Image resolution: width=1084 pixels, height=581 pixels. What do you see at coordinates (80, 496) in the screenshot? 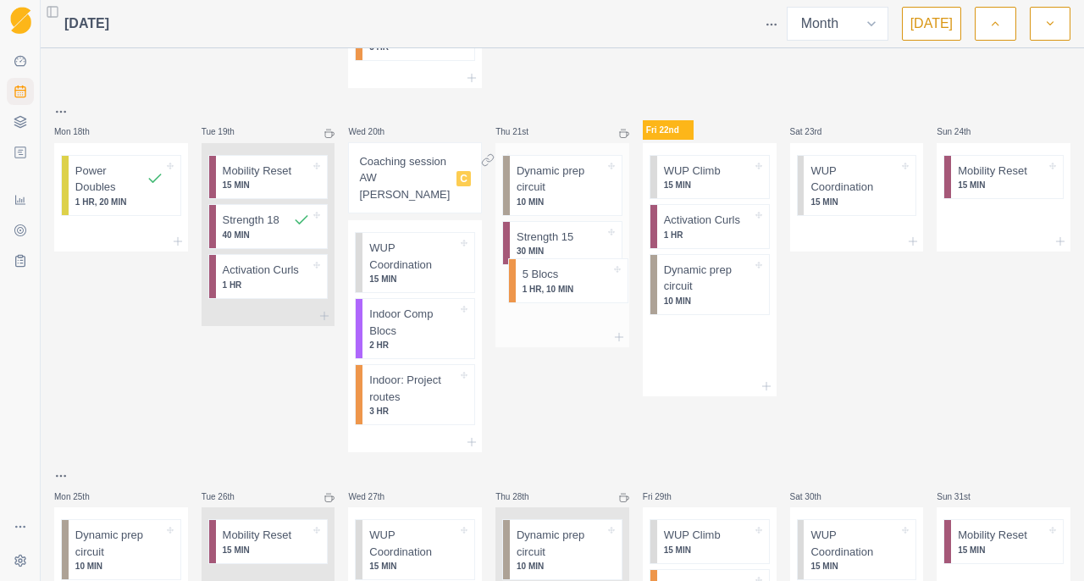
I see `p: Mon 25th` at bounding box center [80, 496].